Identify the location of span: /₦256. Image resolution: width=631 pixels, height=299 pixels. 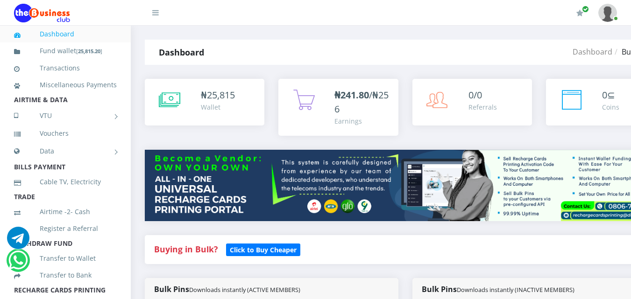
(362, 102).